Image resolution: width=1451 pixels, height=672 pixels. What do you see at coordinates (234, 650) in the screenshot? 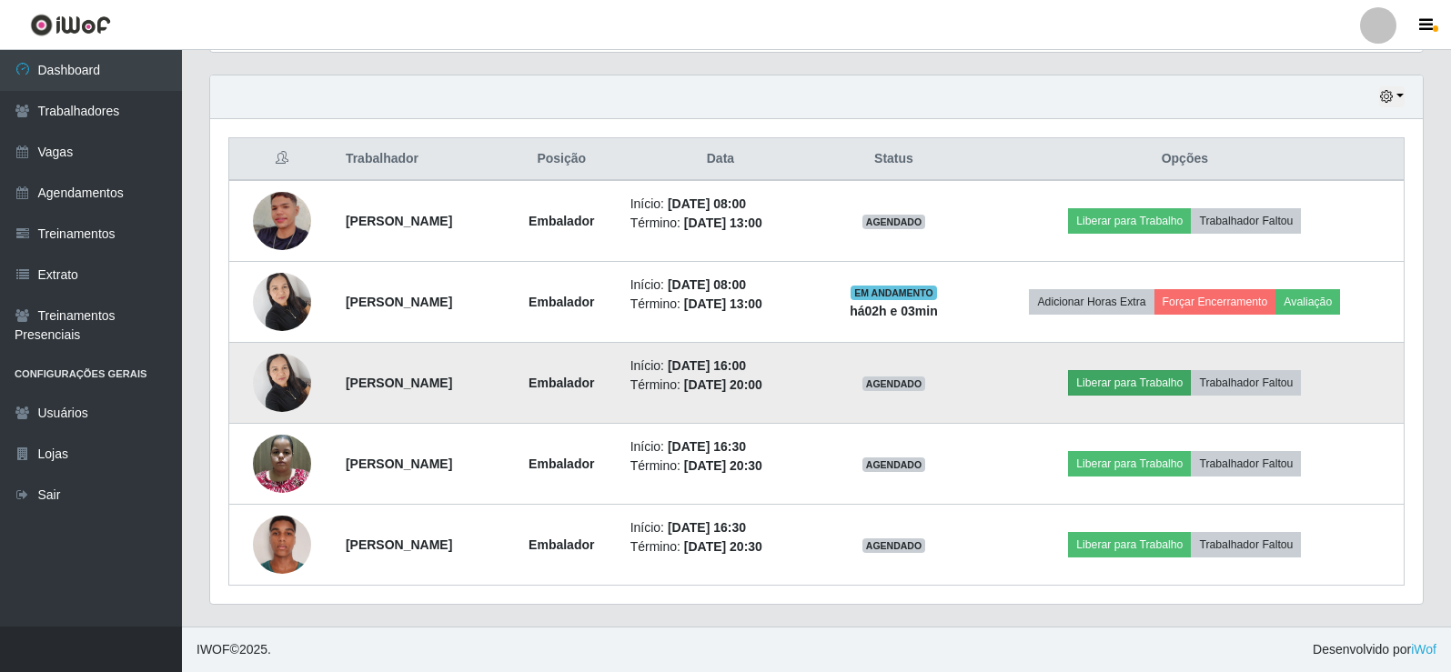
I see `span: © 2025 .` at bounding box center [234, 650].